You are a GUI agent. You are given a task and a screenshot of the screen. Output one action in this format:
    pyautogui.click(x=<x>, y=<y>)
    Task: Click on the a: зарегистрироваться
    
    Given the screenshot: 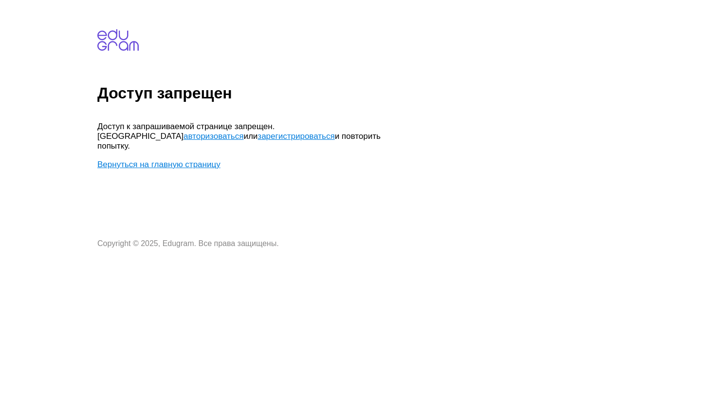 What is the action you would take?
    pyautogui.click(x=296, y=136)
    